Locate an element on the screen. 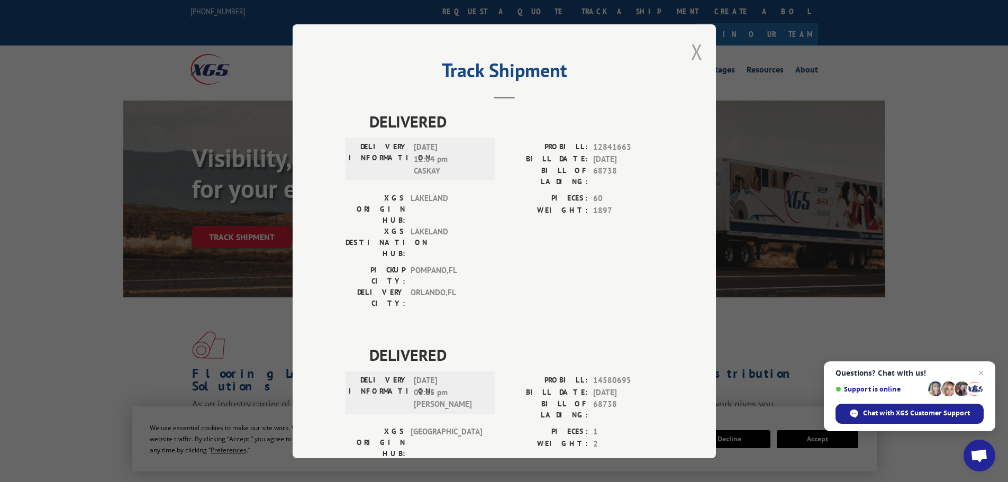  label: PICKUP CITY: is located at coordinates (375, 276).